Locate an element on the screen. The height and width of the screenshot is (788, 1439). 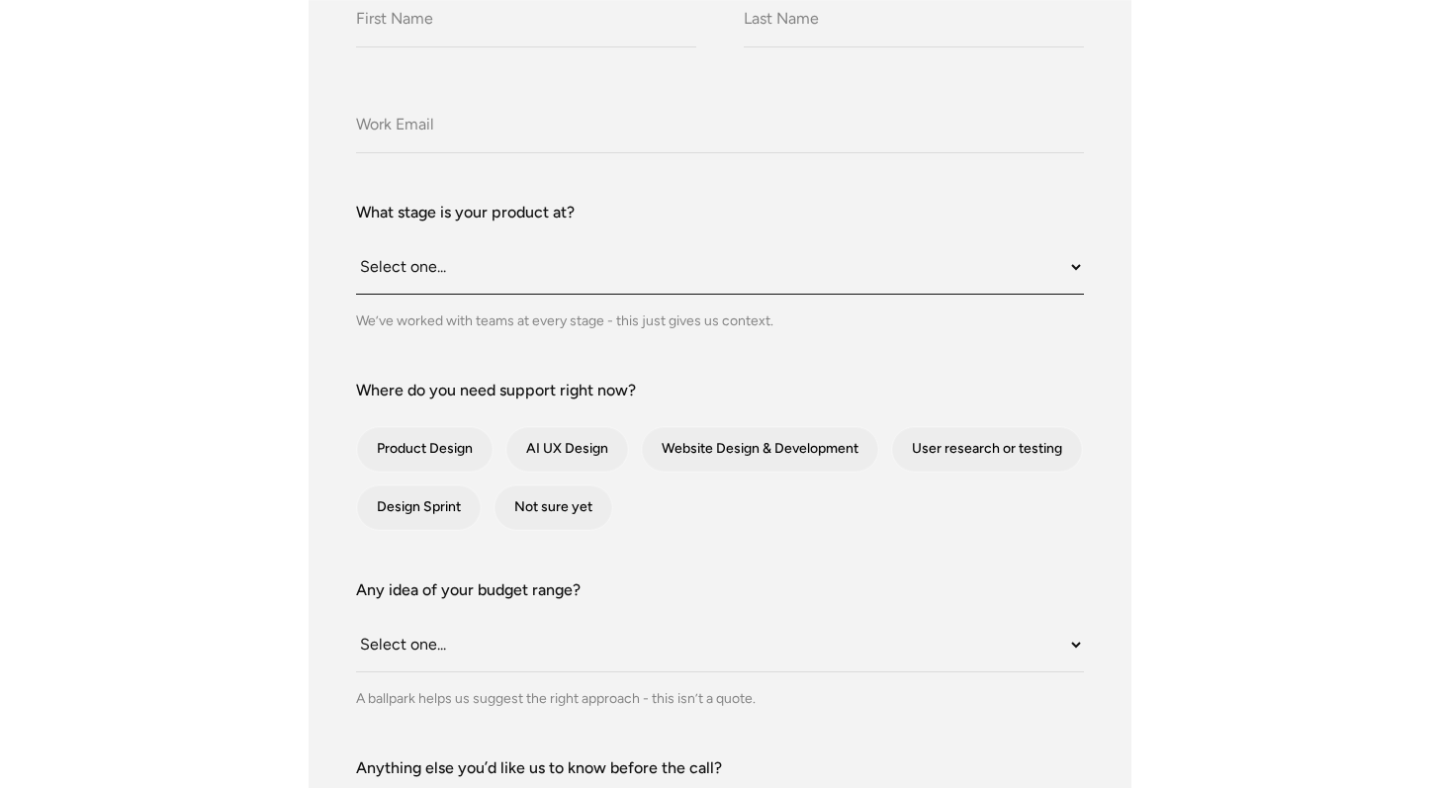
div: We’ve worked with teams at every stage - this just gives us context. is located at coordinates (720, 320).